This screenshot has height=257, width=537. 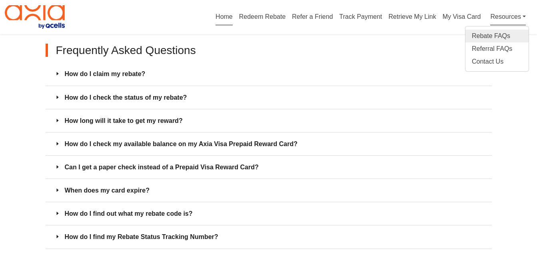 What do you see at coordinates (312, 18) in the screenshot?
I see `a: Refer a Friend` at bounding box center [312, 18].